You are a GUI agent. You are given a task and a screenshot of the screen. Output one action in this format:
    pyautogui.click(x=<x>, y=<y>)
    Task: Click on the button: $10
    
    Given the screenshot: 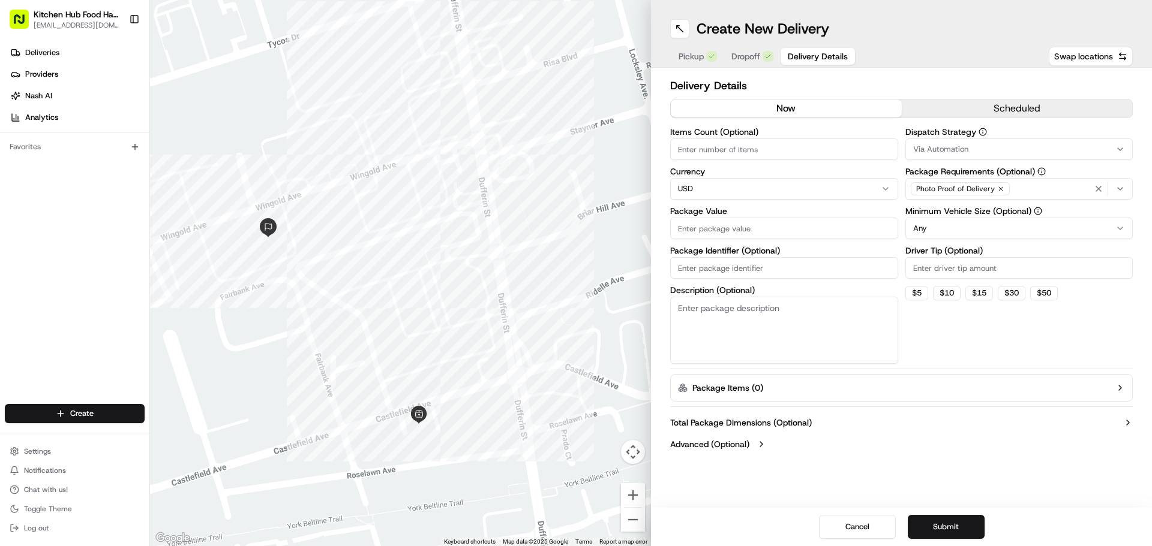 What is the action you would take?
    pyautogui.click(x=946, y=293)
    